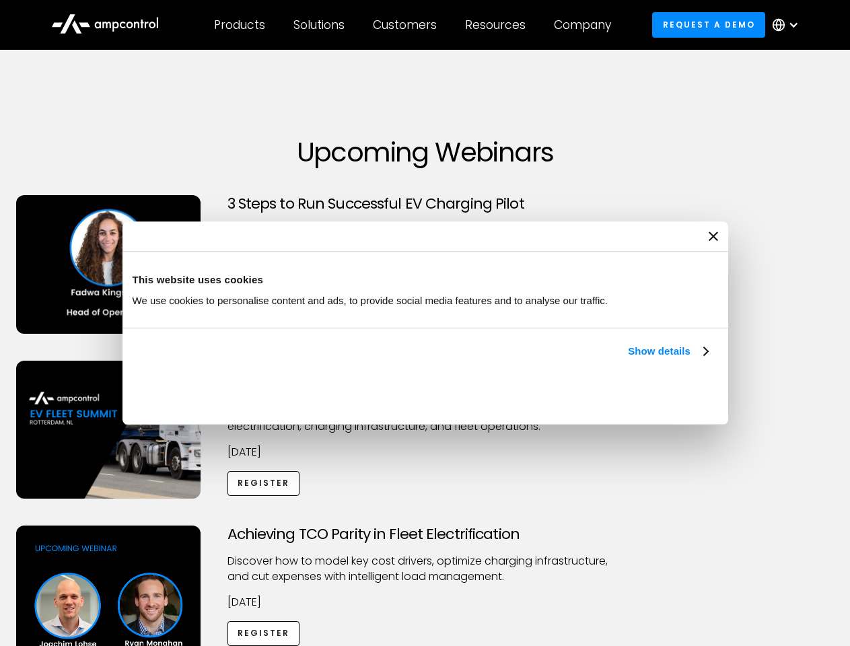  Describe the element at coordinates (426, 204) in the screenshot. I see `h3: 3 Steps to Run Successful EV Charging Pilot` at that location.